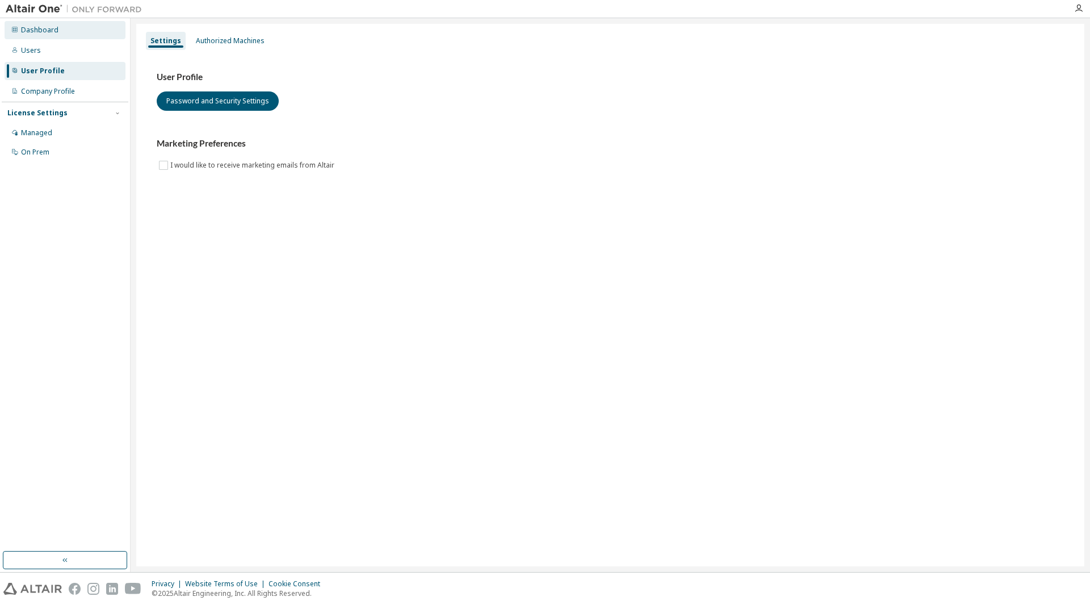 Image resolution: width=1090 pixels, height=605 pixels. I want to click on p: © 2025 Altair Engineering, Inc. All Rights Reserved., so click(239, 593).